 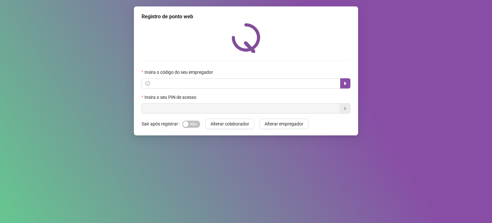 What do you see at coordinates (346, 83) in the screenshot?
I see `span: caret-right` at bounding box center [346, 83].